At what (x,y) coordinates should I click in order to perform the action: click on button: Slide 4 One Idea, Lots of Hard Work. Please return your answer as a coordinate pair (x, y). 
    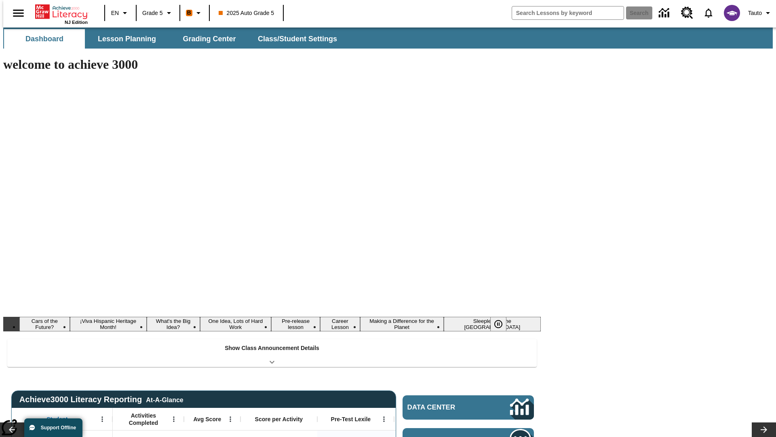
    Looking at the image, I should click on (236, 324).